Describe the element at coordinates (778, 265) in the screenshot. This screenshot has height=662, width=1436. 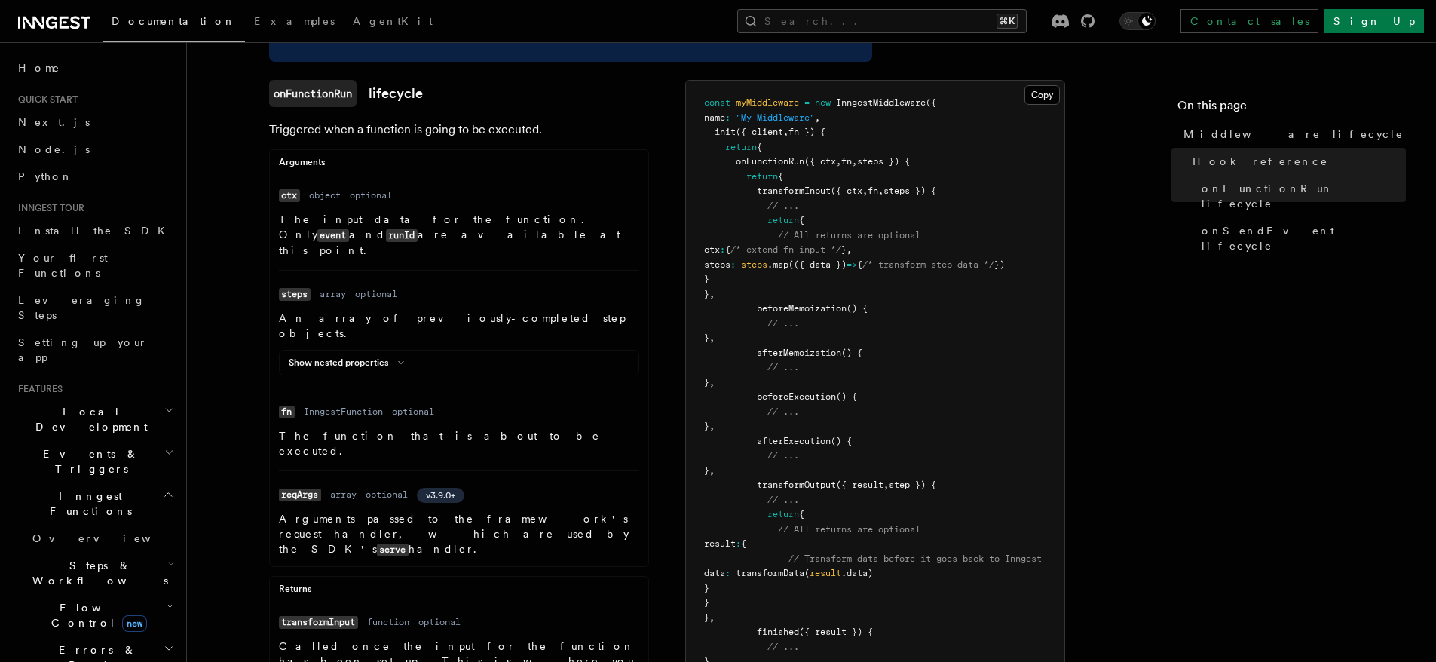
I see `span: .map` at that location.